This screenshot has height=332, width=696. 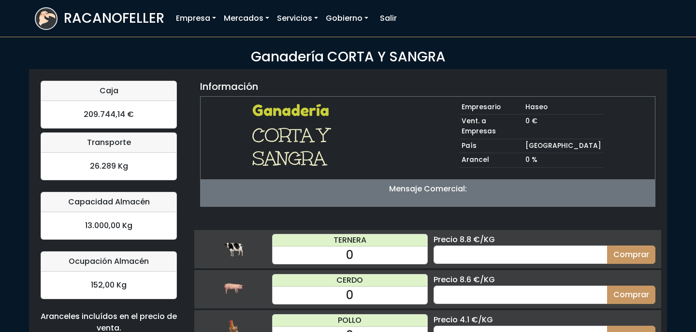 I want to click on img: ternera.png, so click(x=233, y=249).